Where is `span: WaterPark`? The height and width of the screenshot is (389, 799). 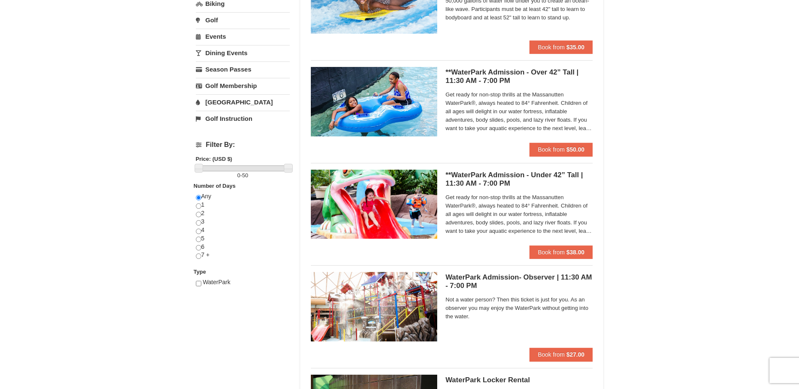
span: WaterPark is located at coordinates (216, 282).